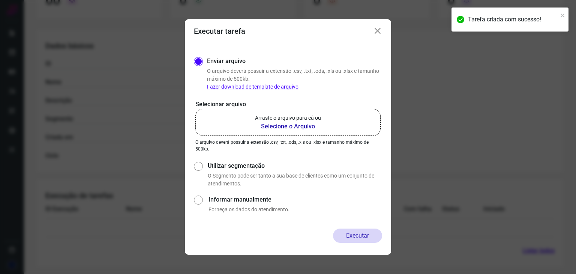 The image size is (576, 274). Describe the element at coordinates (288, 104) in the screenshot. I see `p: Selecionar arquivo` at that location.